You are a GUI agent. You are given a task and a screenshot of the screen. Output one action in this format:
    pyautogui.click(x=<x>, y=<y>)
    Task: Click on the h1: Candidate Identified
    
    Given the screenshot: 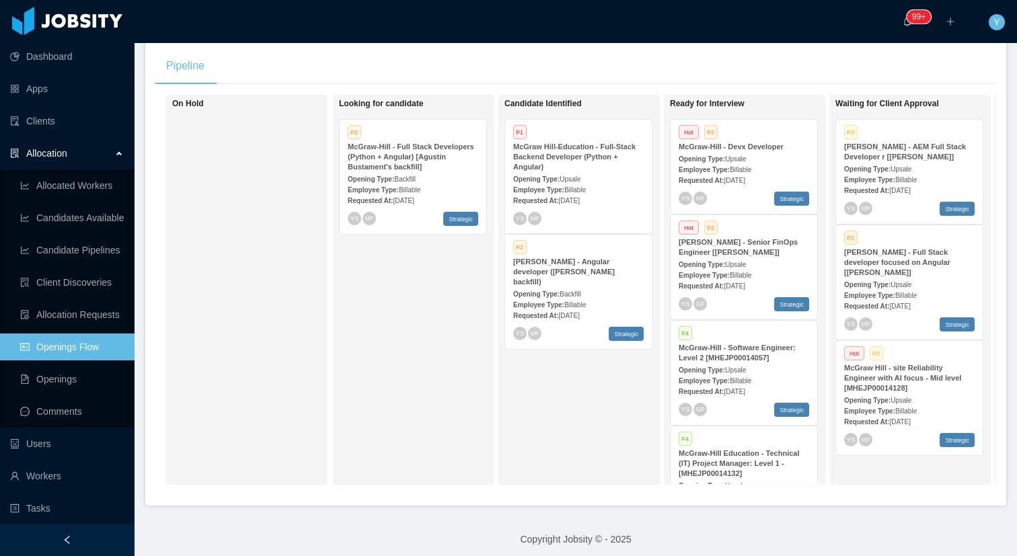 What is the action you would take?
    pyautogui.click(x=599, y=104)
    